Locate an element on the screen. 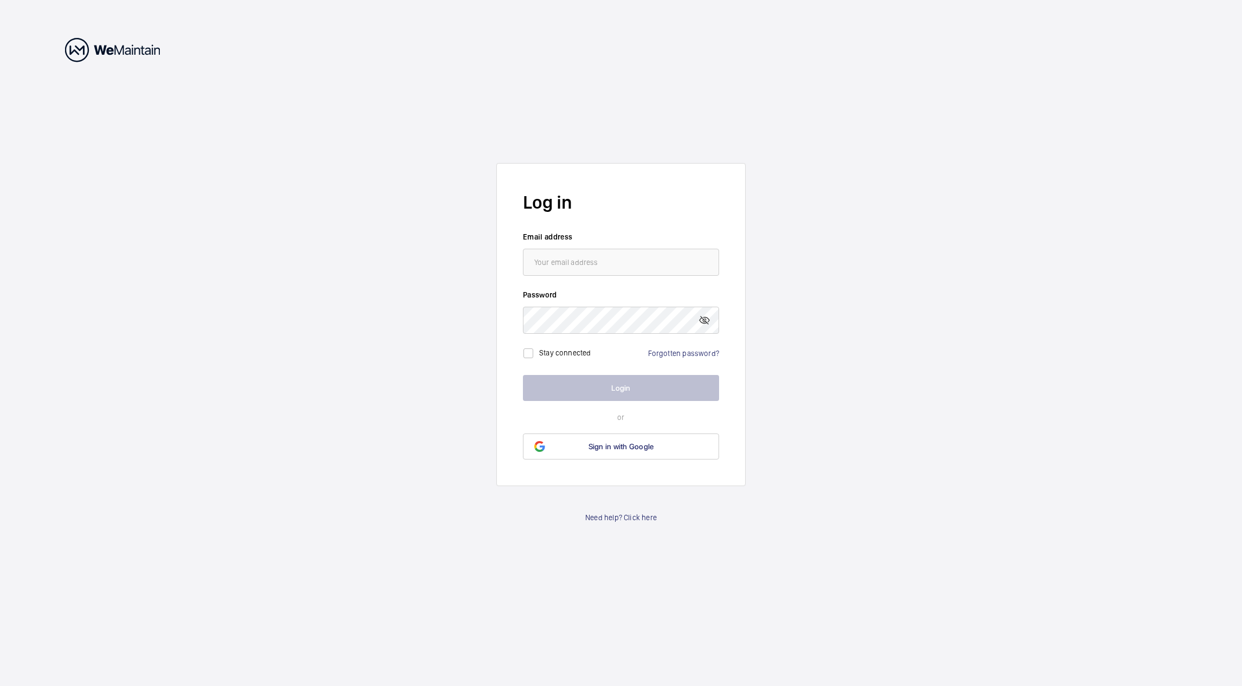 Image resolution: width=1242 pixels, height=686 pixels. p: or is located at coordinates (621, 417).